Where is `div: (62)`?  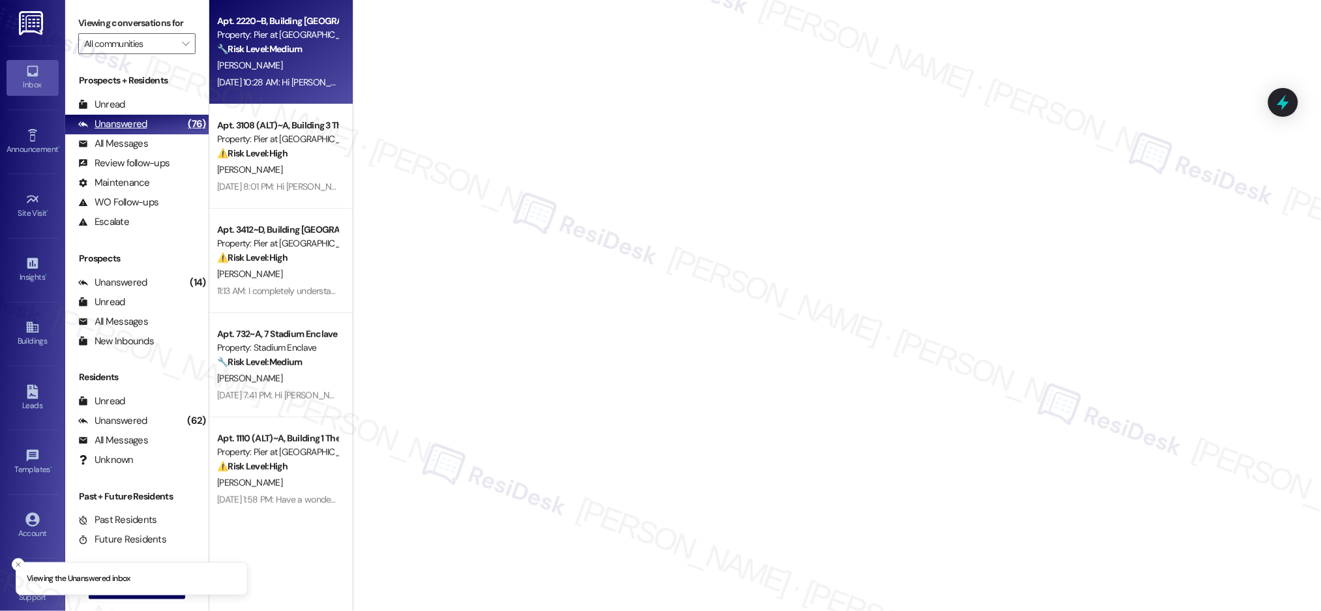 div: (62) is located at coordinates (196, 420).